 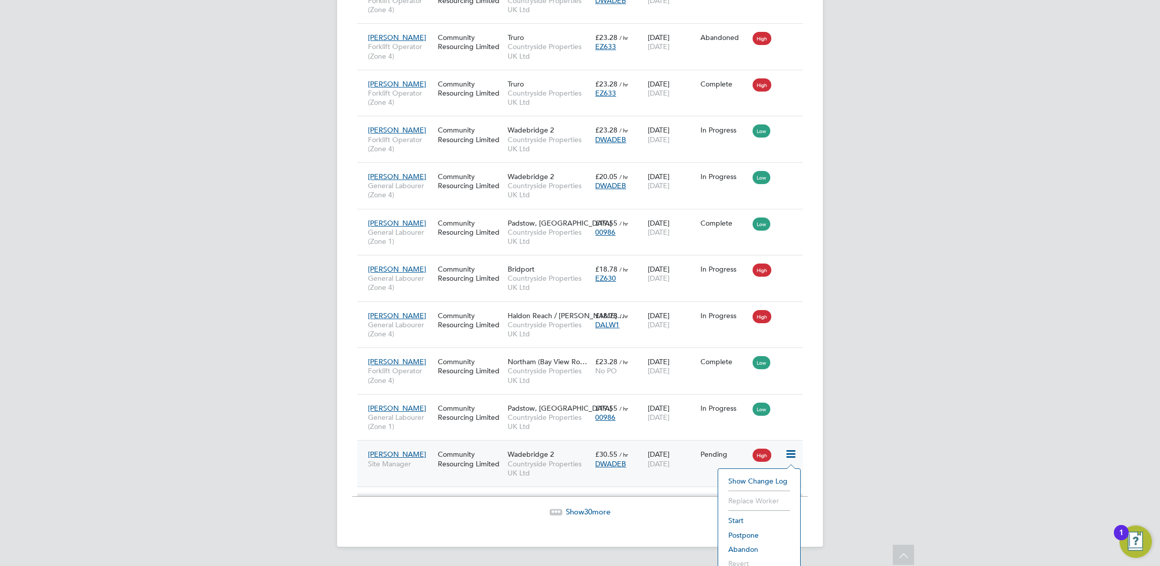 What do you see at coordinates (724, 316) in the screenshot?
I see `div: In Progress` at bounding box center [724, 316].